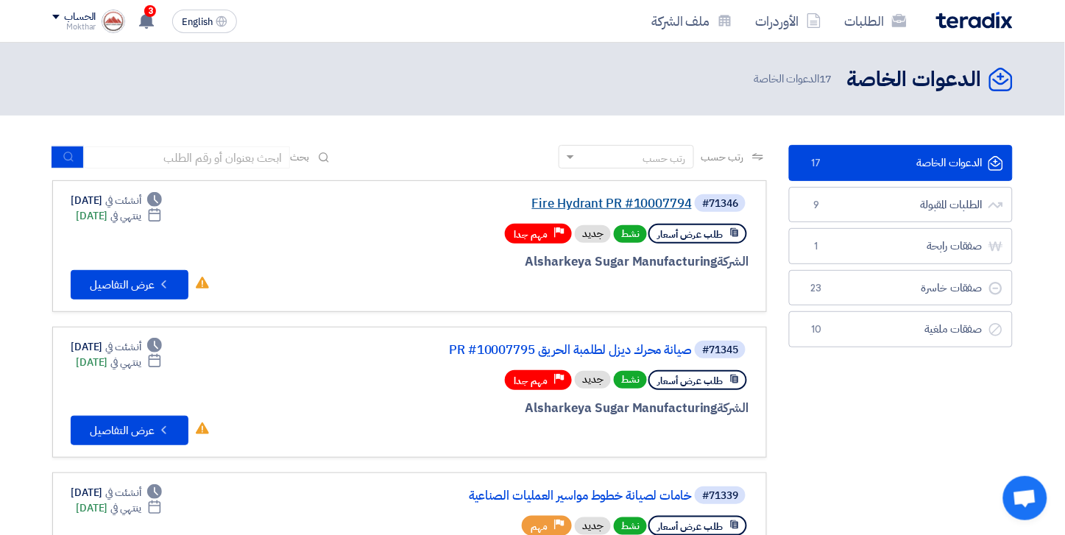 This screenshot has width=1065, height=535. What do you see at coordinates (74, 26) in the screenshot?
I see `div: Mokthar` at bounding box center [74, 26].